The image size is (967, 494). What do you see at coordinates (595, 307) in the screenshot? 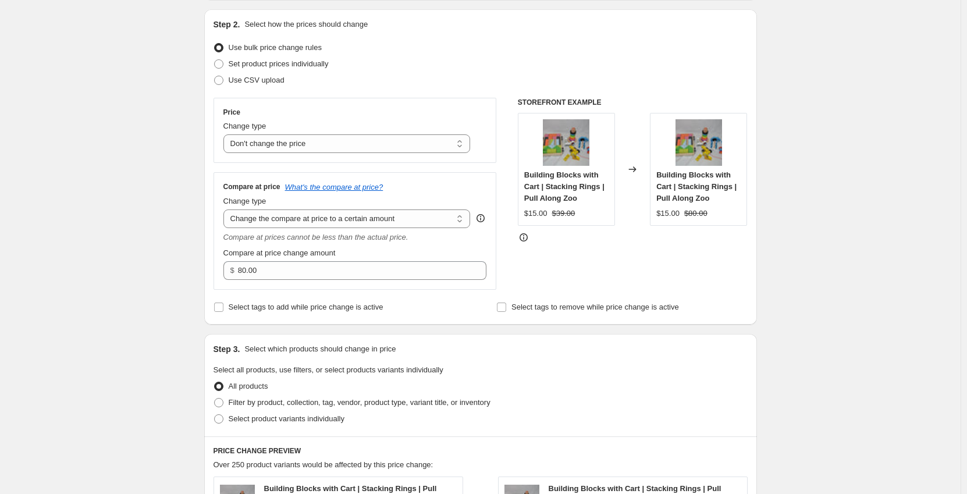
I see `span: Select tags to remove while price change is active` at bounding box center [595, 307].